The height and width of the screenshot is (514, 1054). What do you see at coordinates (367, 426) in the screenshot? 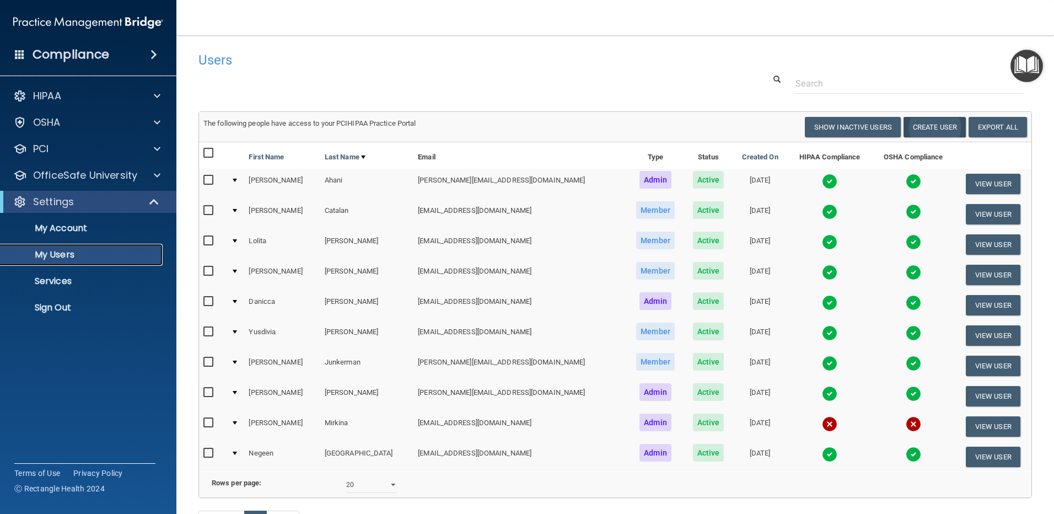
I see `td: Mirkina` at bounding box center [367, 426].